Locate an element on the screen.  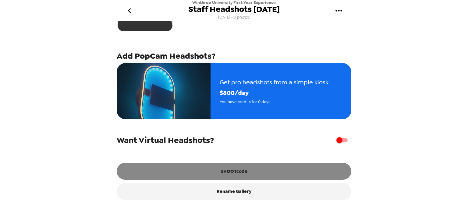
button: Get pro headshots from a simple kiosk$800/dayYou have credits for 0 days is located at coordinates (234, 91).